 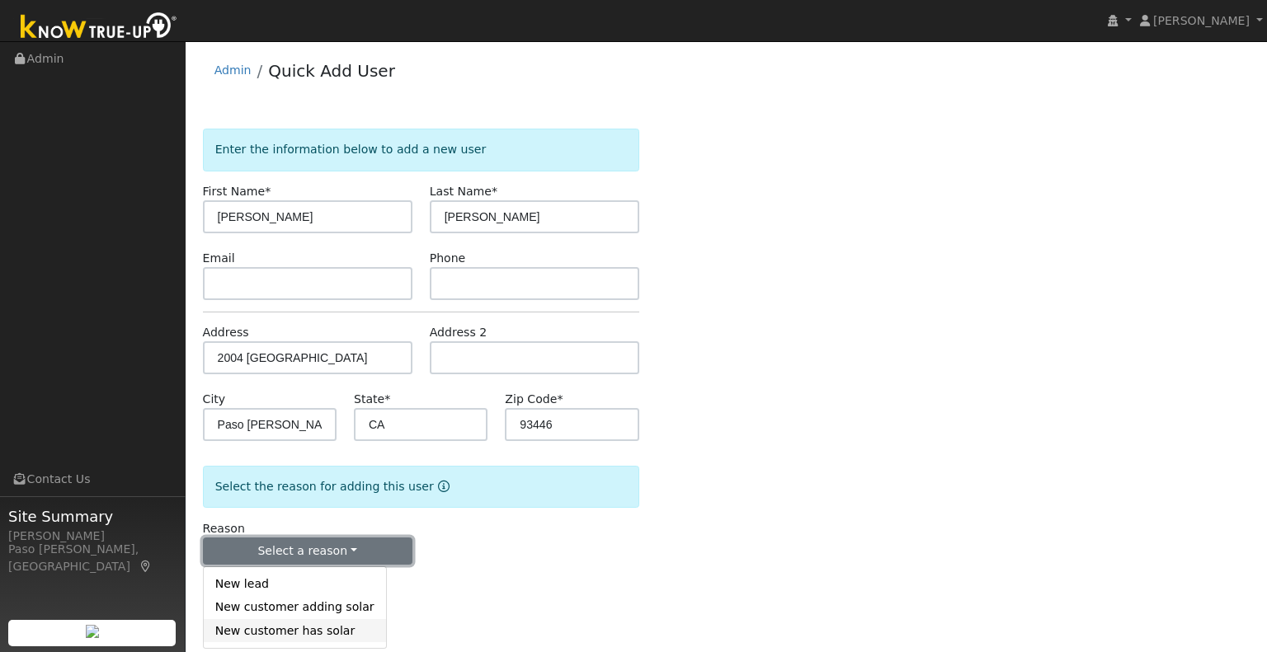 What do you see at coordinates (372, 399) in the screenshot?
I see `label: State` at bounding box center [372, 399].